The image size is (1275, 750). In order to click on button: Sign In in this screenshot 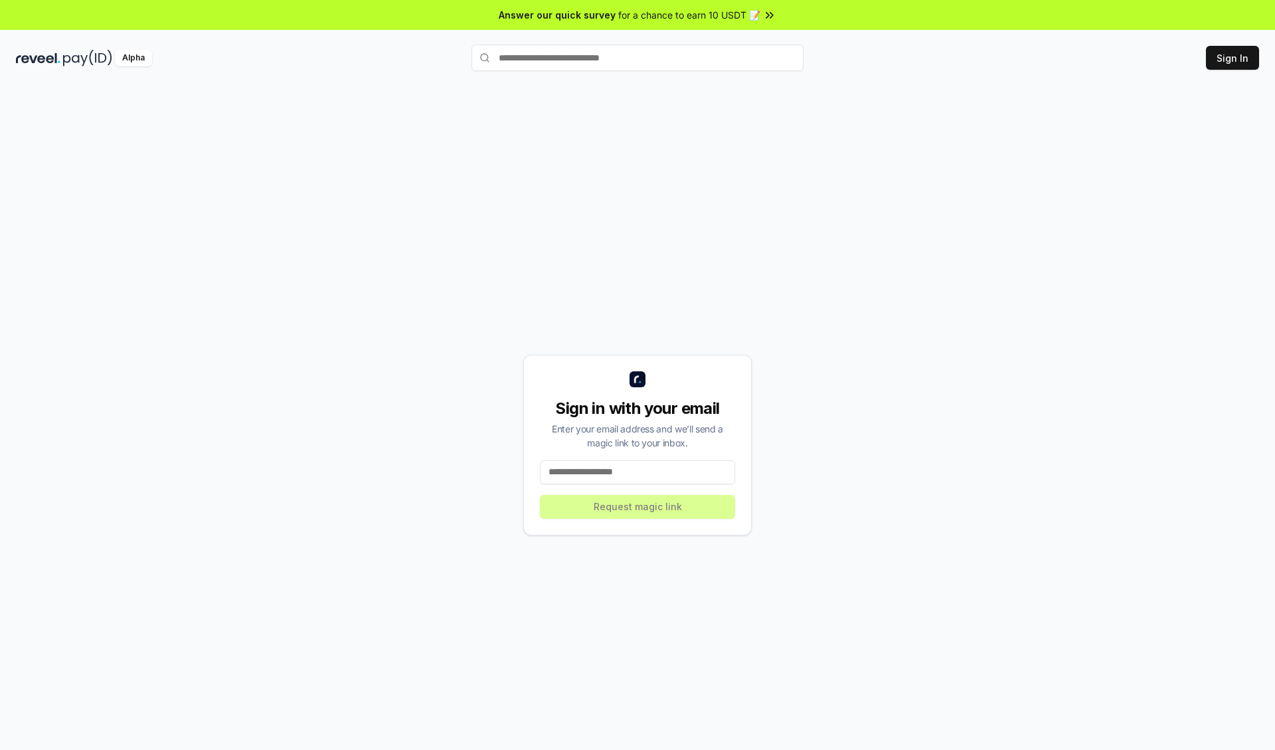, I will do `click(1233, 58)`.